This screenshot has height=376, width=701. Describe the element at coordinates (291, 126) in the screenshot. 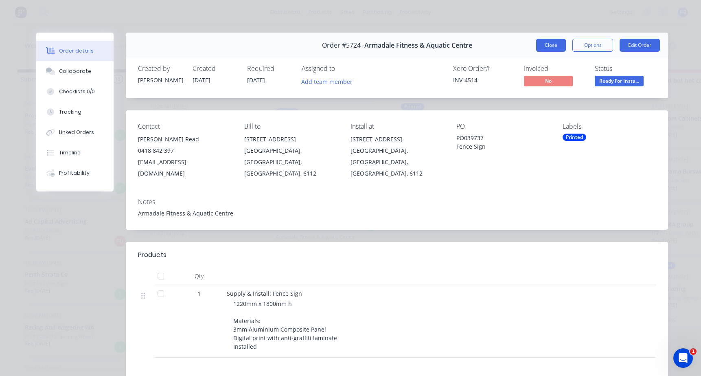

I see `div: Bill to` at that location.